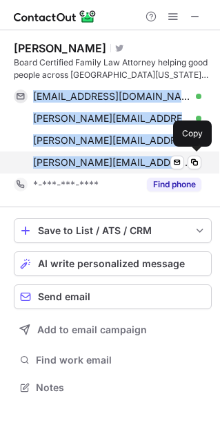  I want to click on span: AI write personalized message, so click(111, 264).